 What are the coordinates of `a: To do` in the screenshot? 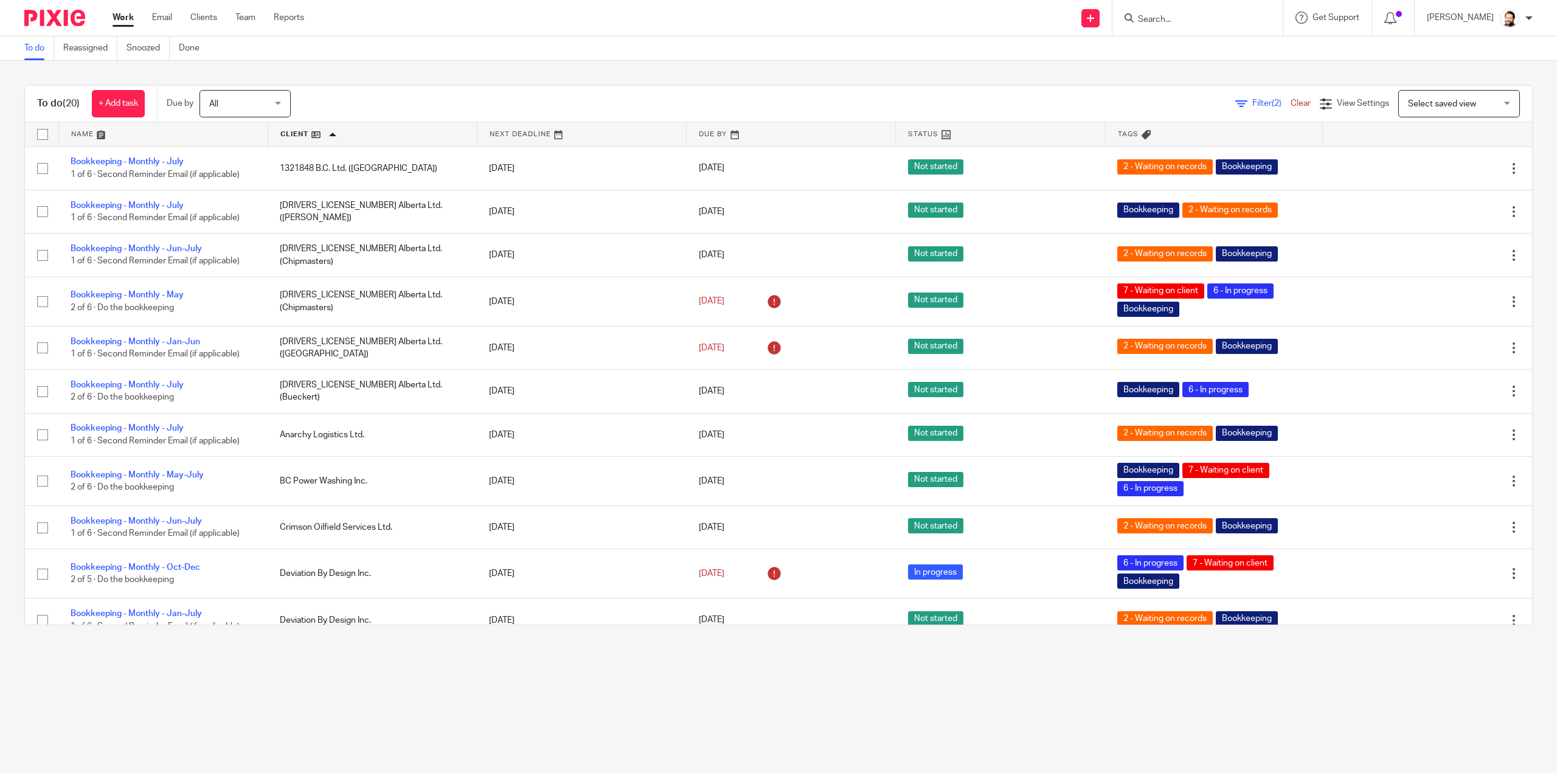 It's located at (39, 48).